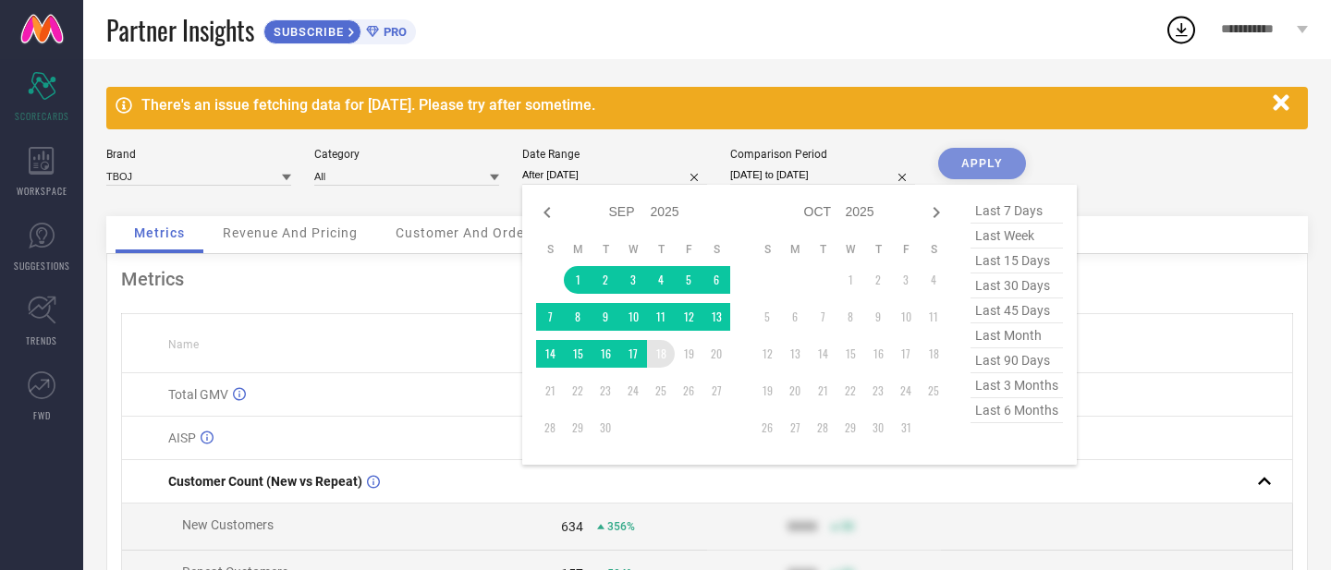  I want to click on span: Partner Insights, so click(180, 30).